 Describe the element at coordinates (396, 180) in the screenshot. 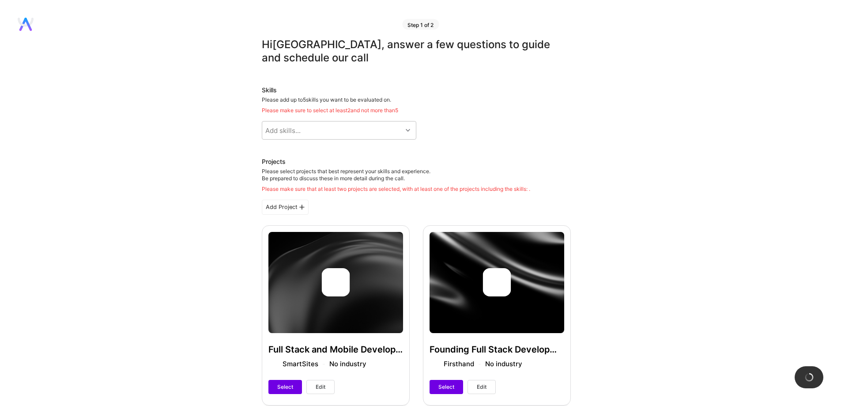

I see `div: Please select projects that best represent your skills and experience. Be prepared to discuss the...` at that location.